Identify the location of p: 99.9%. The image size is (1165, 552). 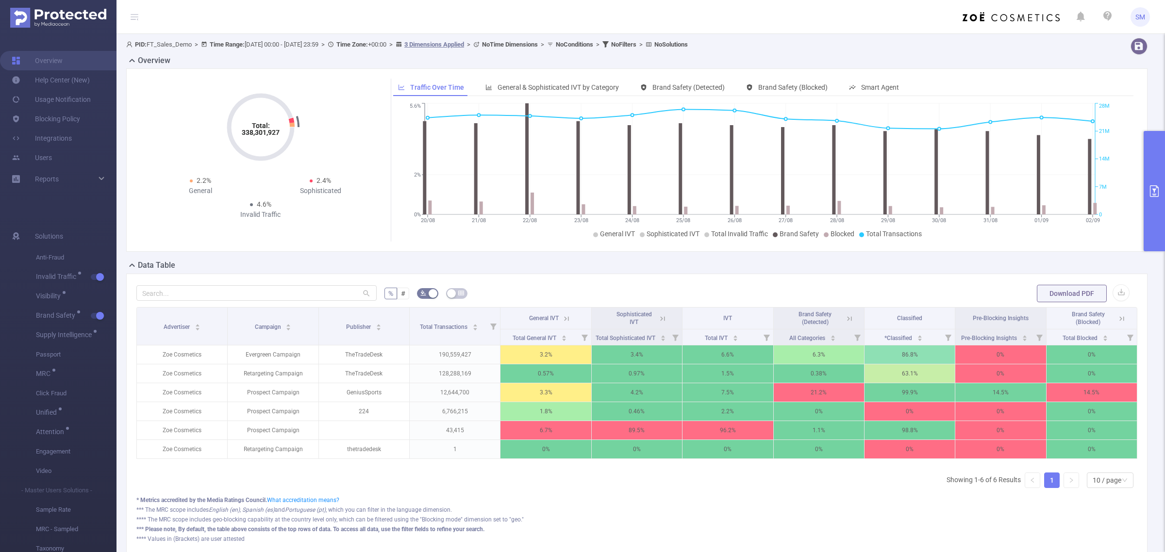
(910, 393).